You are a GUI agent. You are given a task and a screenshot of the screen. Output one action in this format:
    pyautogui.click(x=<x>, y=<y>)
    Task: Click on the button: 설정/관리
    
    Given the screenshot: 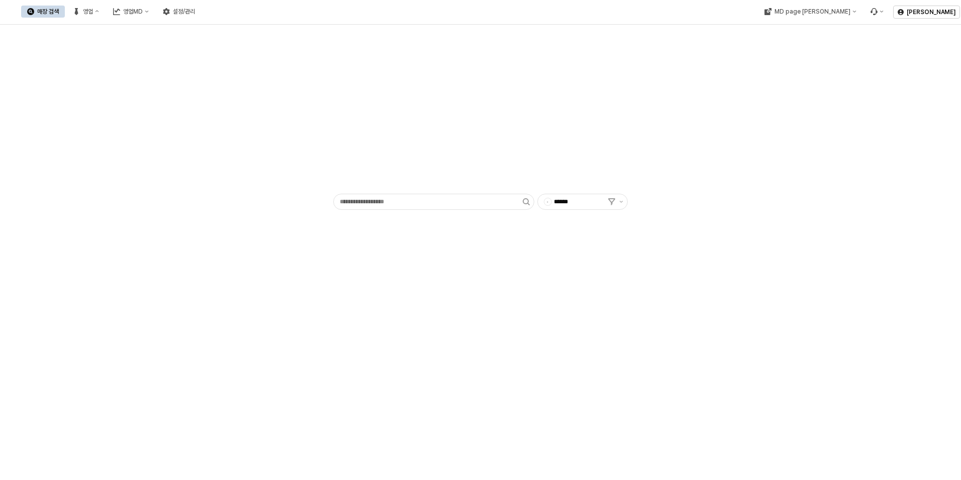 What is the action you would take?
    pyautogui.click(x=179, y=12)
    